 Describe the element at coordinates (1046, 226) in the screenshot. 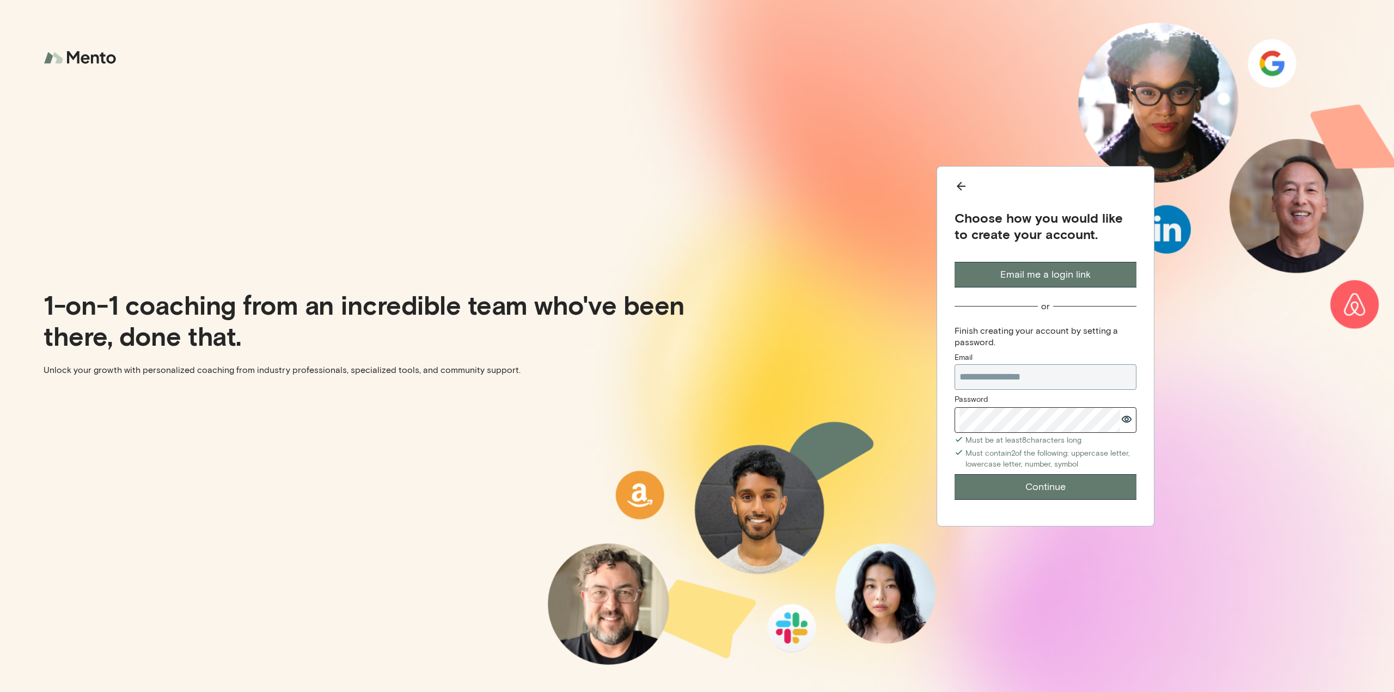

I see `div: Choose how you would like to create your account.` at that location.